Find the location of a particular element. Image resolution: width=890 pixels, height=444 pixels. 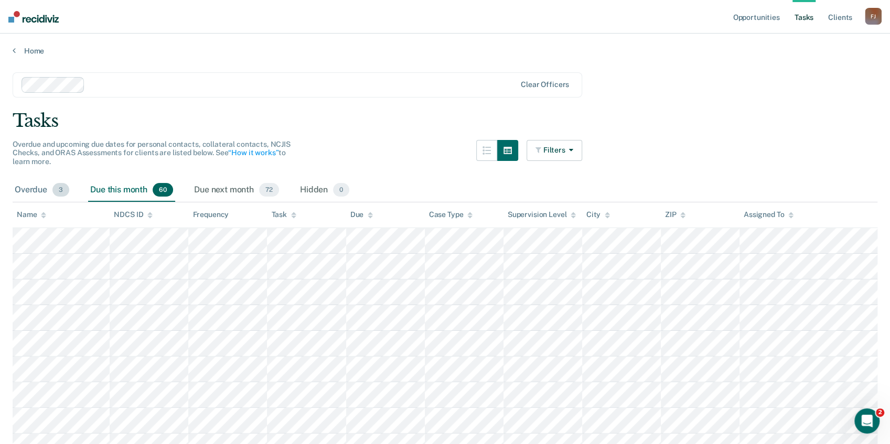

a: Home is located at coordinates (445, 51).